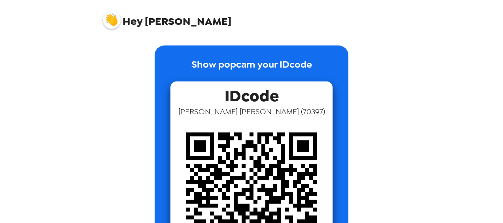  Describe the element at coordinates (112, 20) in the screenshot. I see `img: profile pic` at that location.